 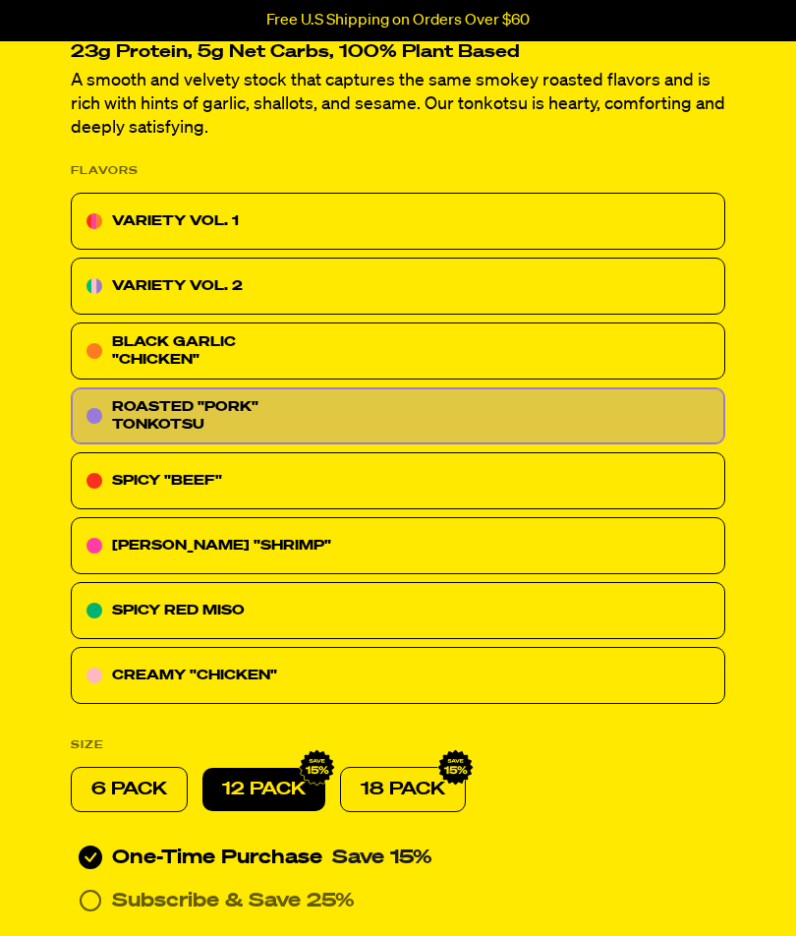 What do you see at coordinates (87, 745) in the screenshot?
I see `p: SIZE` at bounding box center [87, 745].